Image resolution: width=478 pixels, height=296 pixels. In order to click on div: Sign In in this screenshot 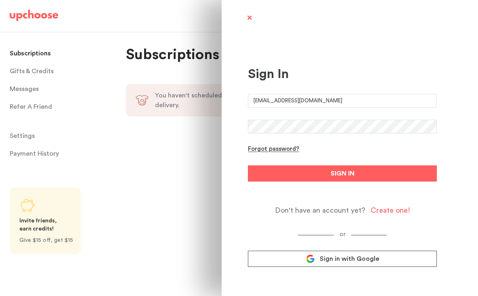, I will do `click(343, 74)`.